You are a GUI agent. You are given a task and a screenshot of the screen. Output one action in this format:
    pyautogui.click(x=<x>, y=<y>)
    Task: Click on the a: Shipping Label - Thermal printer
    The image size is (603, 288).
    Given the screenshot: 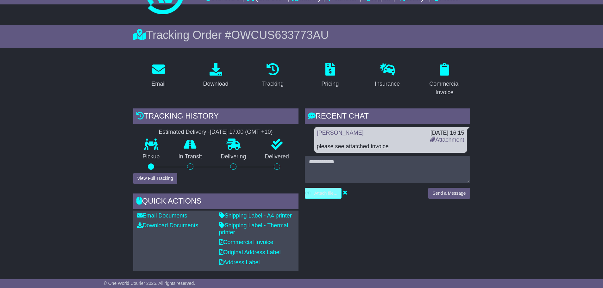 What is the action you would take?
    pyautogui.click(x=253, y=229)
    